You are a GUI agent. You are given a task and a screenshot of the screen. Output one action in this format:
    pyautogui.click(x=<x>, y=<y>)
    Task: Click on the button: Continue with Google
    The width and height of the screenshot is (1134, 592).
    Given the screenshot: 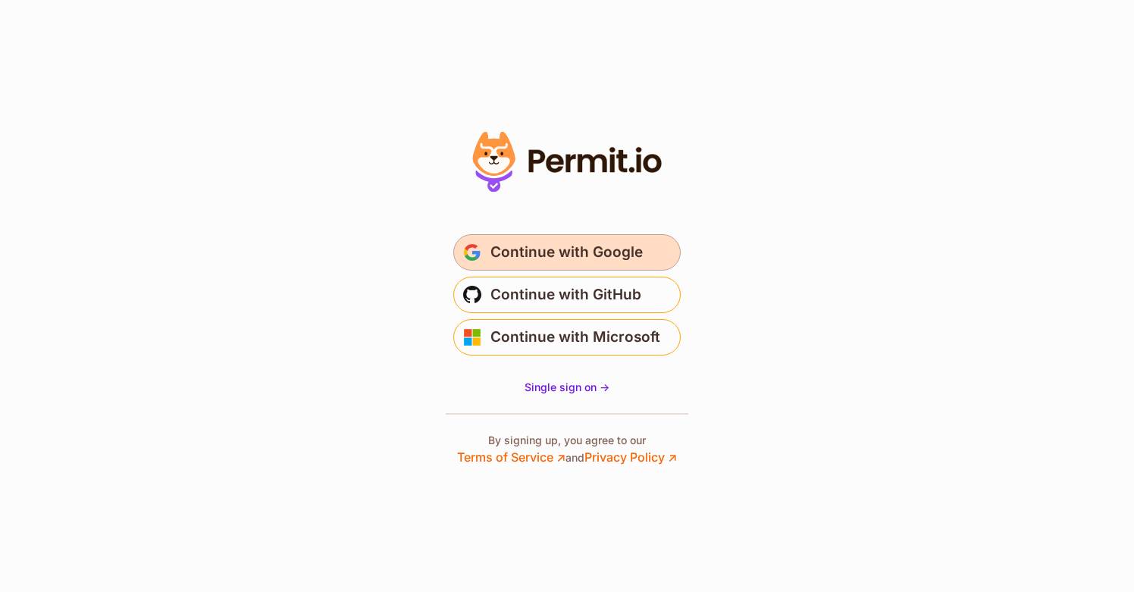 What is the action you would take?
    pyautogui.click(x=567, y=252)
    